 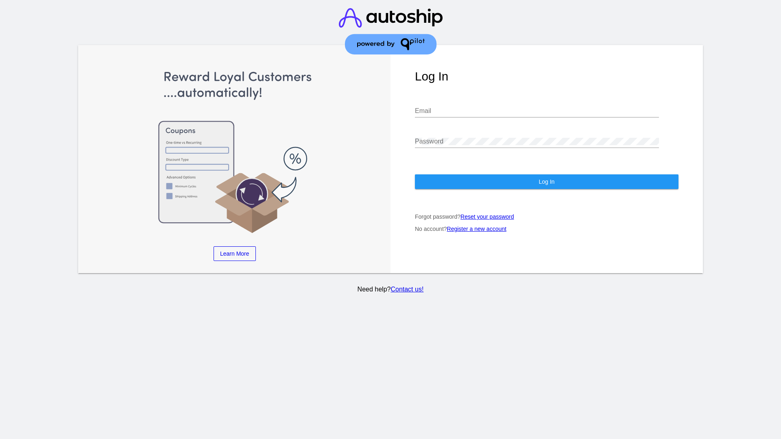 I want to click on button: Log In, so click(x=547, y=182).